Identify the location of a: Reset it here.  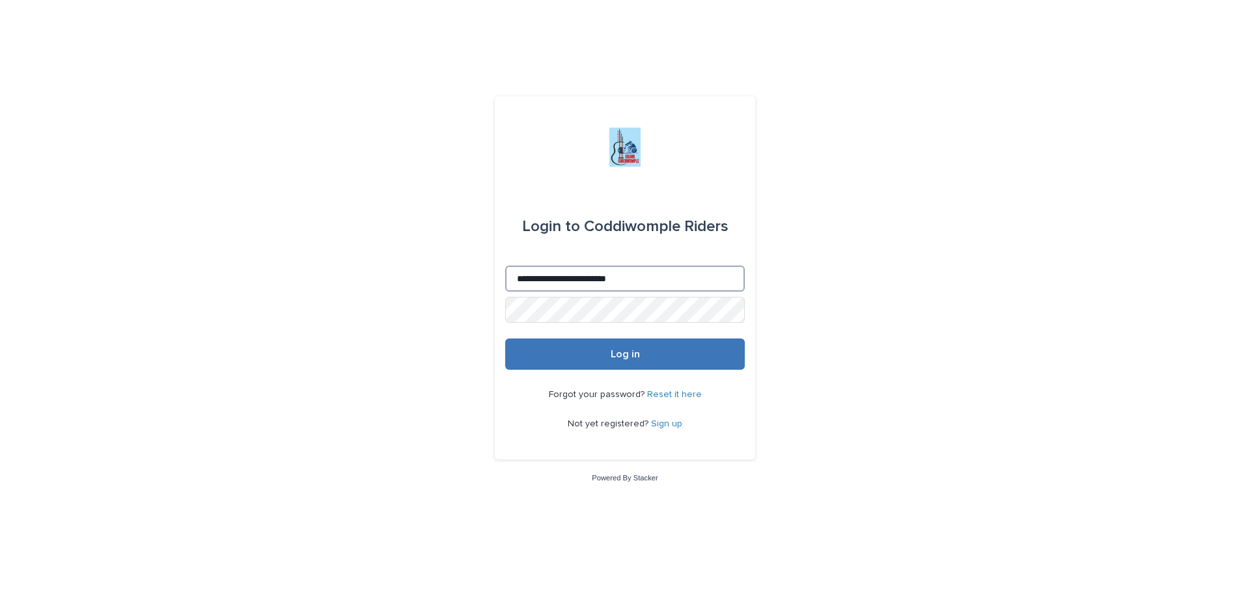
(674, 394).